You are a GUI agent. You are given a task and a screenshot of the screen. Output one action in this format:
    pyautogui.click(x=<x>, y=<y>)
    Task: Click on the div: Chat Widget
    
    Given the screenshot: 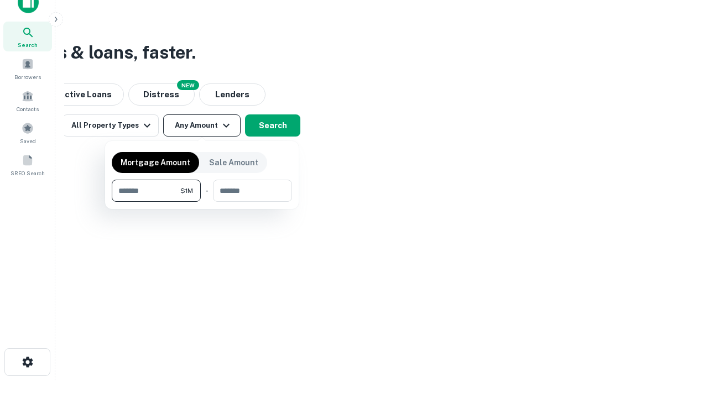 What is the action you would take?
    pyautogui.click(x=680, y=336)
    